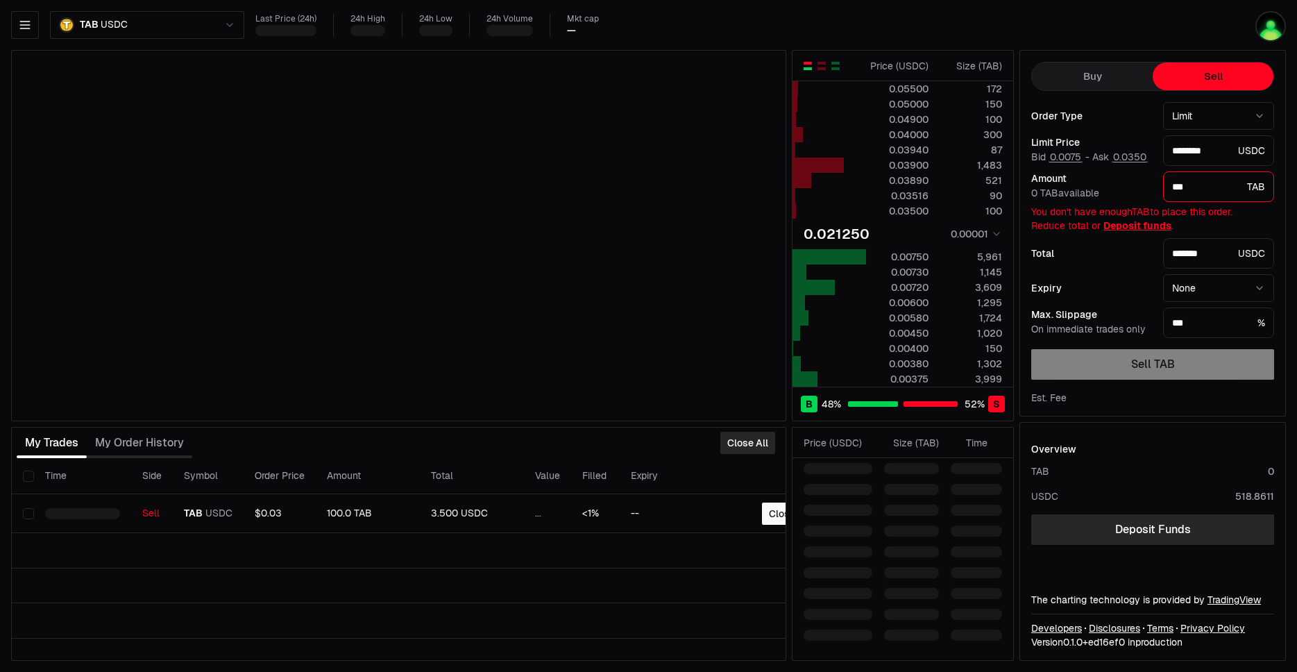  Describe the element at coordinates (1092, 288) in the screenshot. I see `div: Expiry` at that location.